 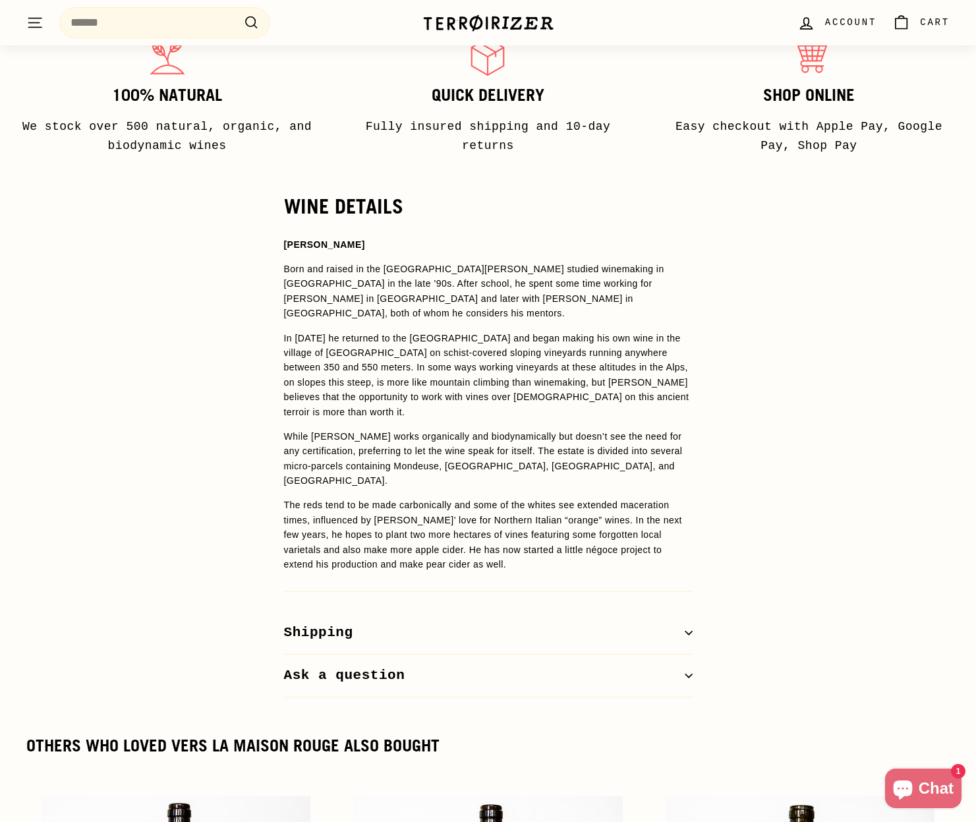 I want to click on h3: Shop Online, so click(x=809, y=96).